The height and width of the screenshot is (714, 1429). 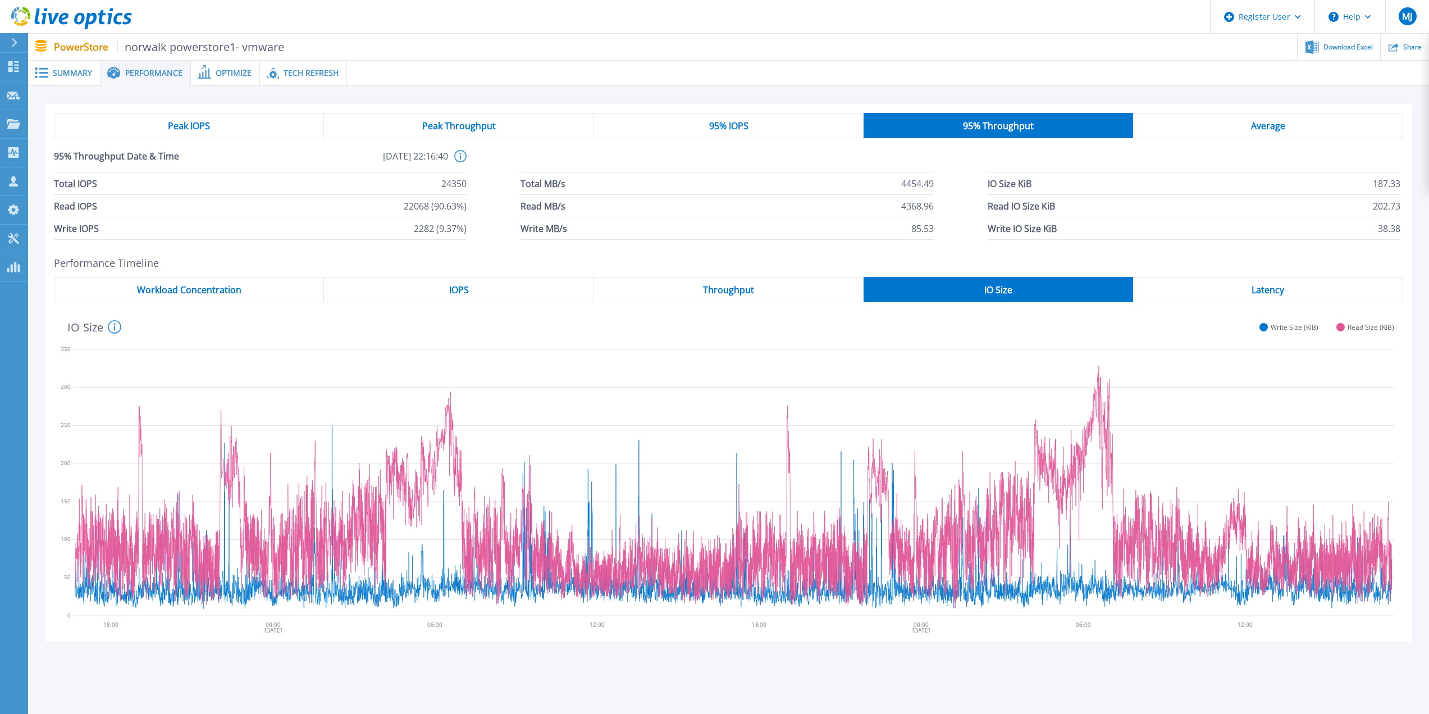 I want to click on text: 300, so click(x=66, y=387).